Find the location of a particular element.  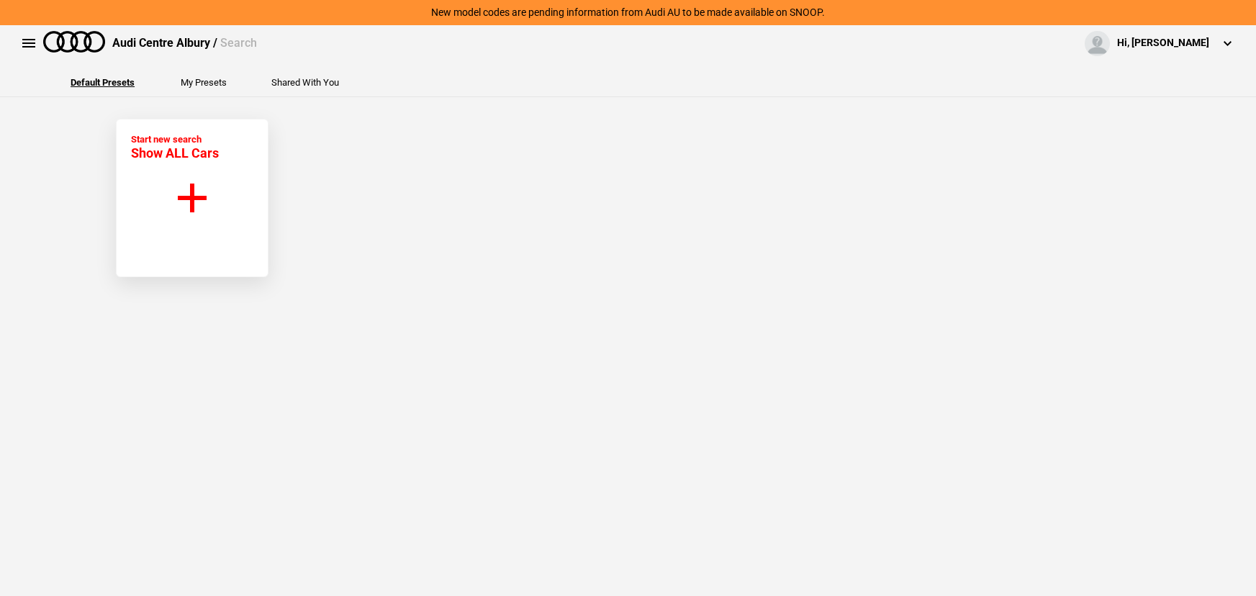

button: Shared With You is located at coordinates (305, 82).